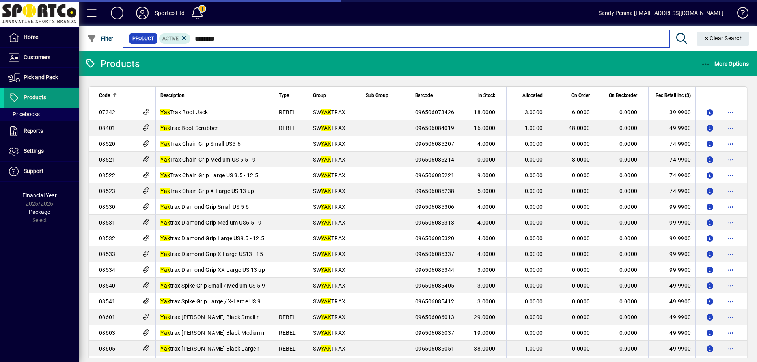  Describe the element at coordinates (579, 128) in the screenshot. I see `span: 48.0000` at that location.